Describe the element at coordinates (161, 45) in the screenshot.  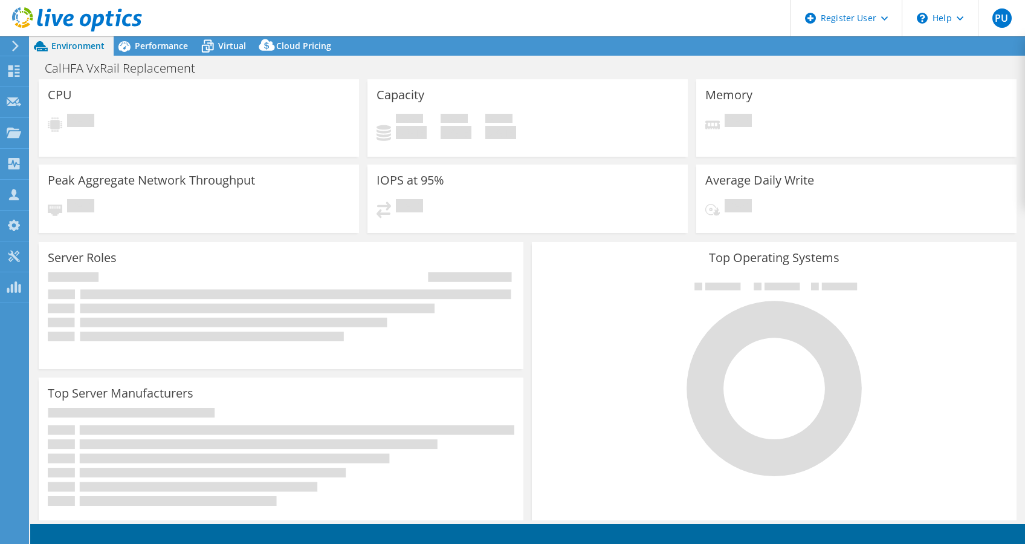
I see `span: Performance` at that location.